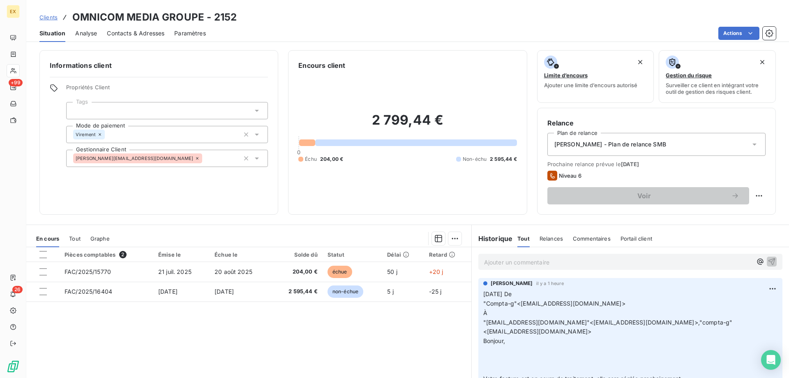 The width and height of the screenshot is (789, 378). What do you see at coordinates (16, 83) in the screenshot?
I see `span: +99` at bounding box center [16, 83].